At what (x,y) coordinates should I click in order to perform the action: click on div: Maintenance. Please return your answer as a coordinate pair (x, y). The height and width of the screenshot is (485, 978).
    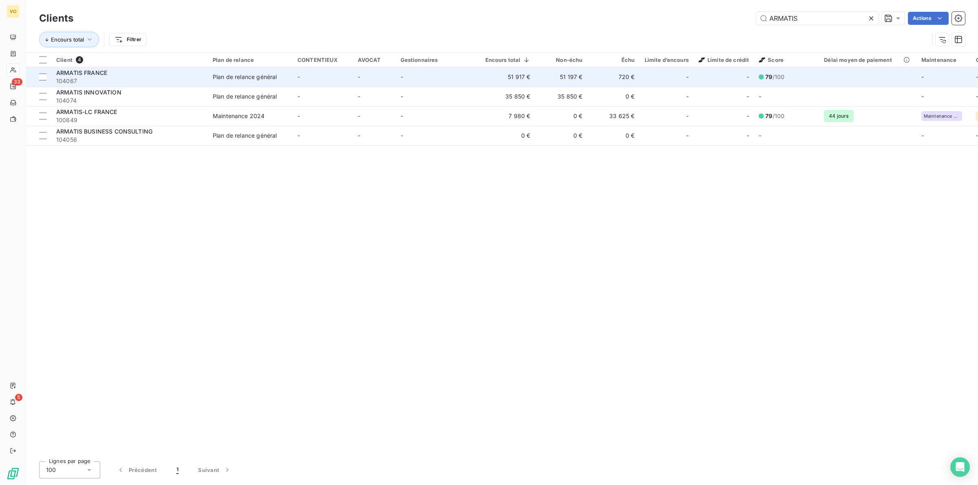
    Looking at the image, I should click on (944, 60).